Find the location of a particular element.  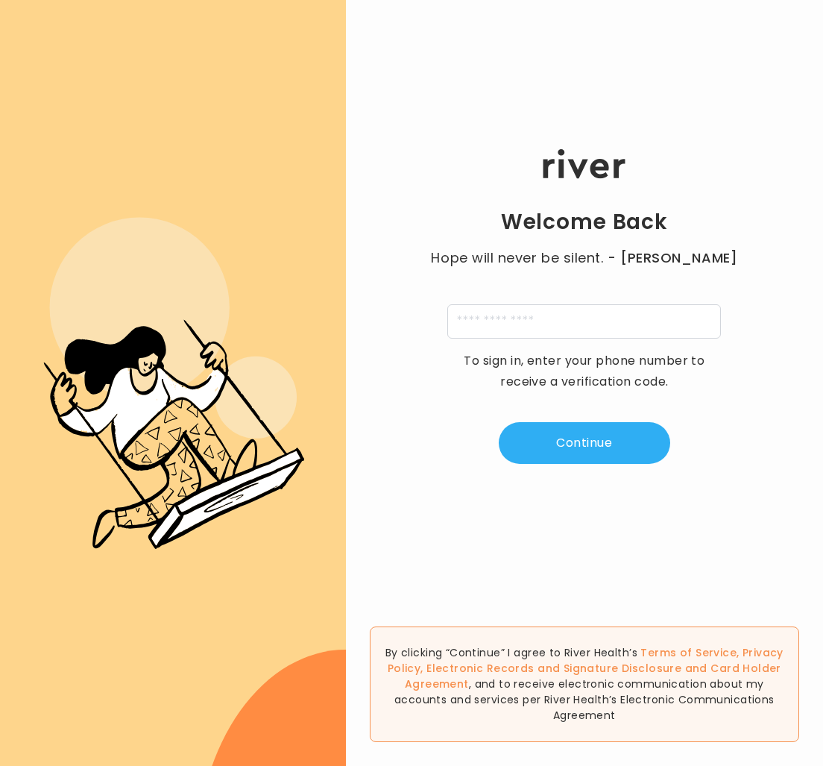

a: Card Holder Agreement is located at coordinates (593, 675).